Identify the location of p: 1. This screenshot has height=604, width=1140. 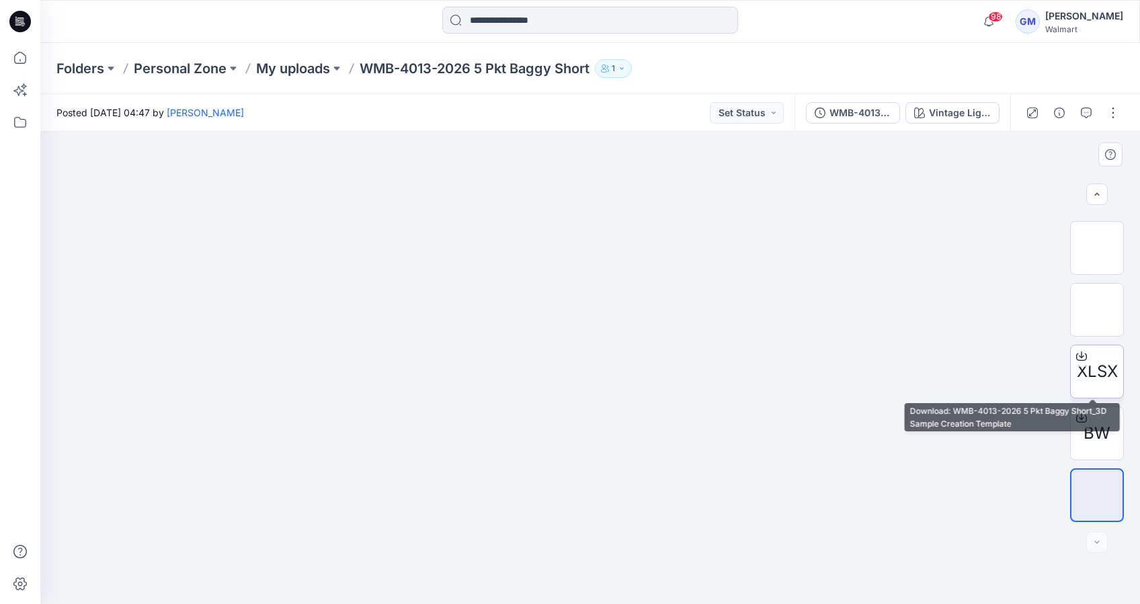
(613, 69).